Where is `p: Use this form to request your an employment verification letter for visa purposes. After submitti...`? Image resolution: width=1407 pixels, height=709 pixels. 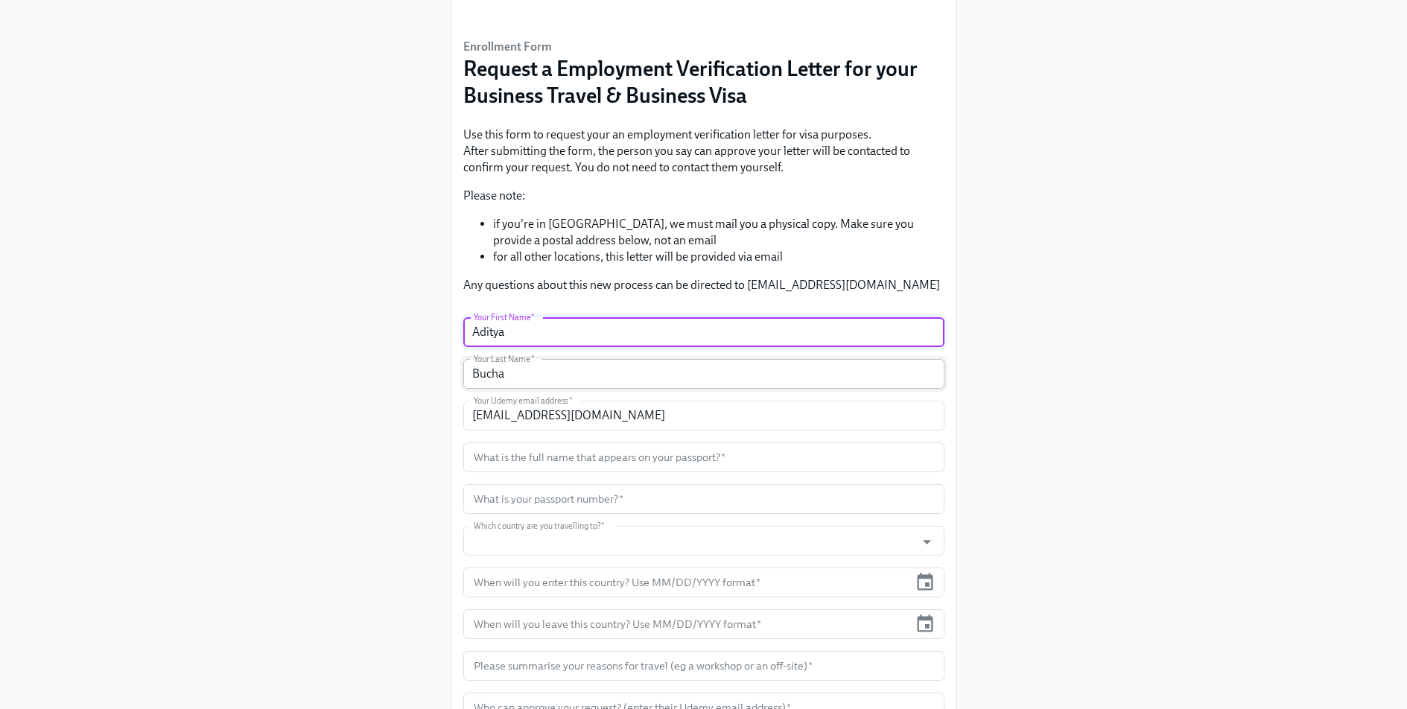 p: Use this form to request your an employment verification letter for visa purposes. After submitti... is located at coordinates (704, 151).